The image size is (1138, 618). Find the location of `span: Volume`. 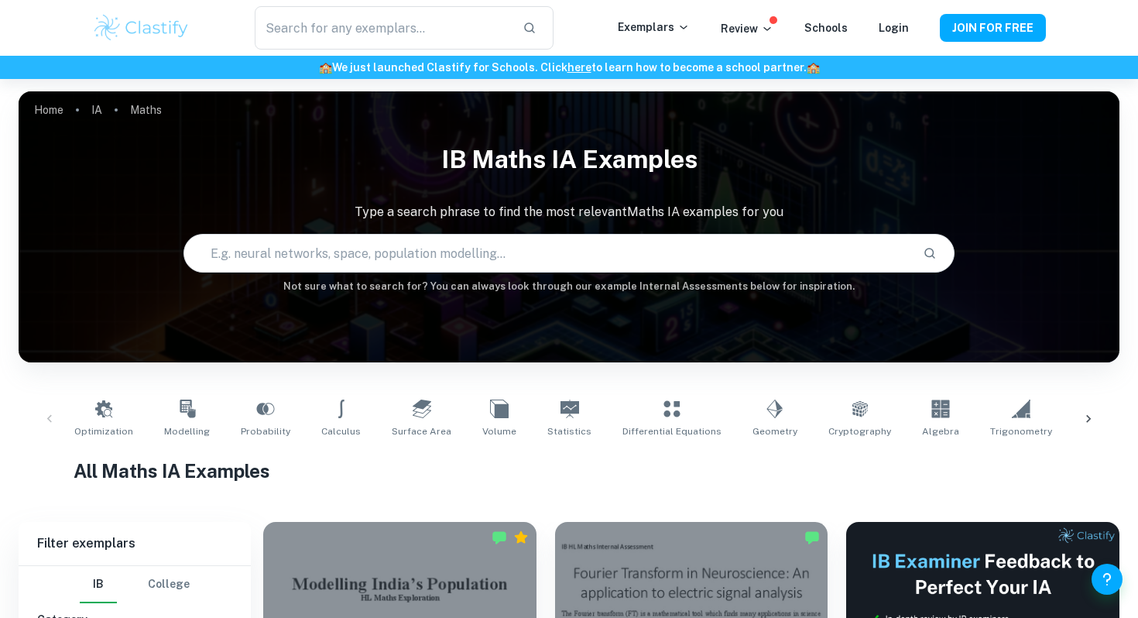

span: Volume is located at coordinates (500, 431).